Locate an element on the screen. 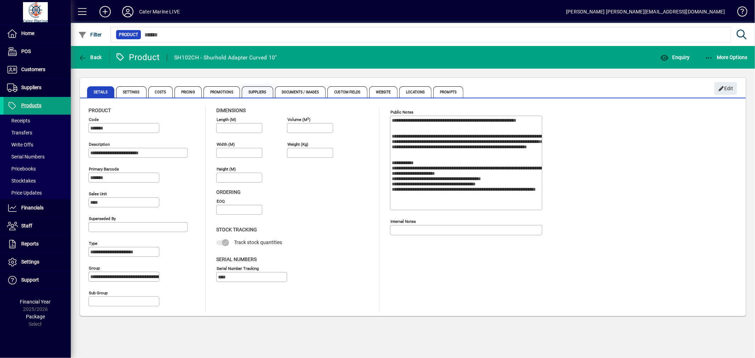 This screenshot has width=755, height=358. mat-label: Length (m) is located at coordinates (226, 120).